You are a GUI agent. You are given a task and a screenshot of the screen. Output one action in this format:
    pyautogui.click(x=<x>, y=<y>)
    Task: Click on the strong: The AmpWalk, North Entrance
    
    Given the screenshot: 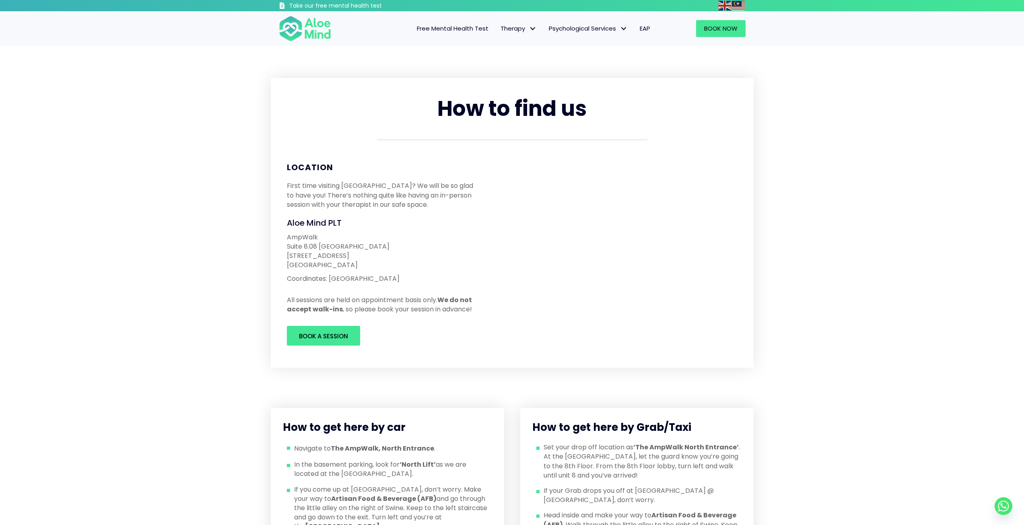 What is the action you would take?
    pyautogui.click(x=382, y=448)
    